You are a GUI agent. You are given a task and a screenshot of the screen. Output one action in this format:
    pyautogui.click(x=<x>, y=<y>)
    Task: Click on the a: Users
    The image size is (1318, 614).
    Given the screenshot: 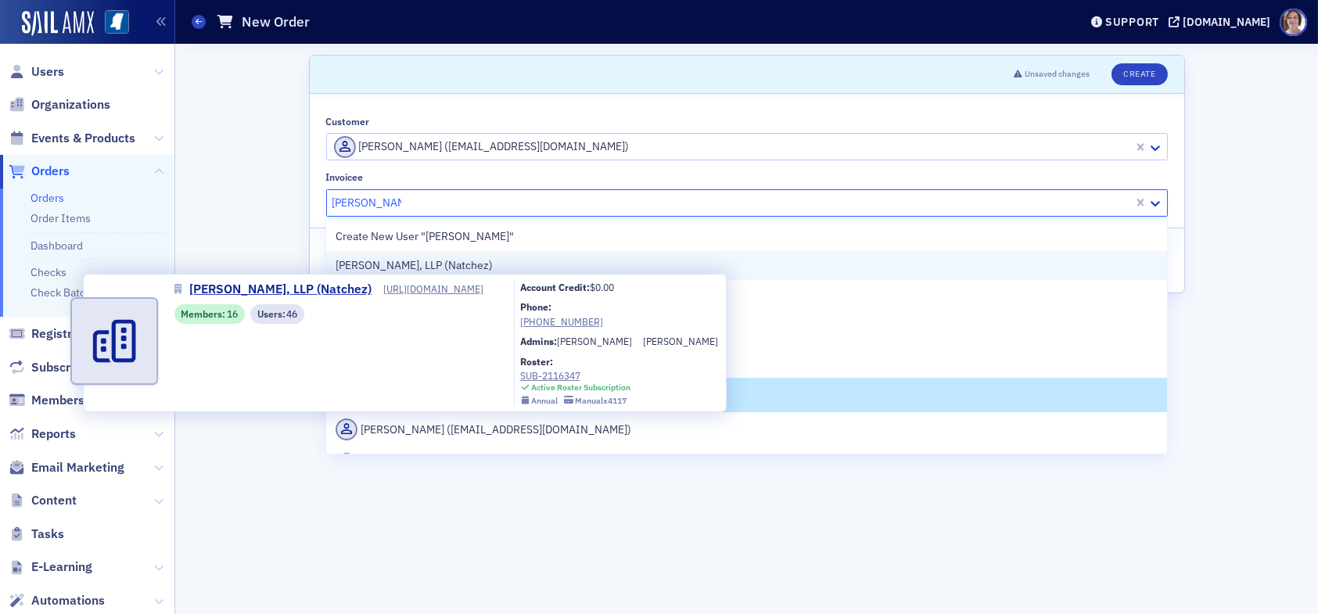 What is the action you would take?
    pyautogui.click(x=36, y=72)
    